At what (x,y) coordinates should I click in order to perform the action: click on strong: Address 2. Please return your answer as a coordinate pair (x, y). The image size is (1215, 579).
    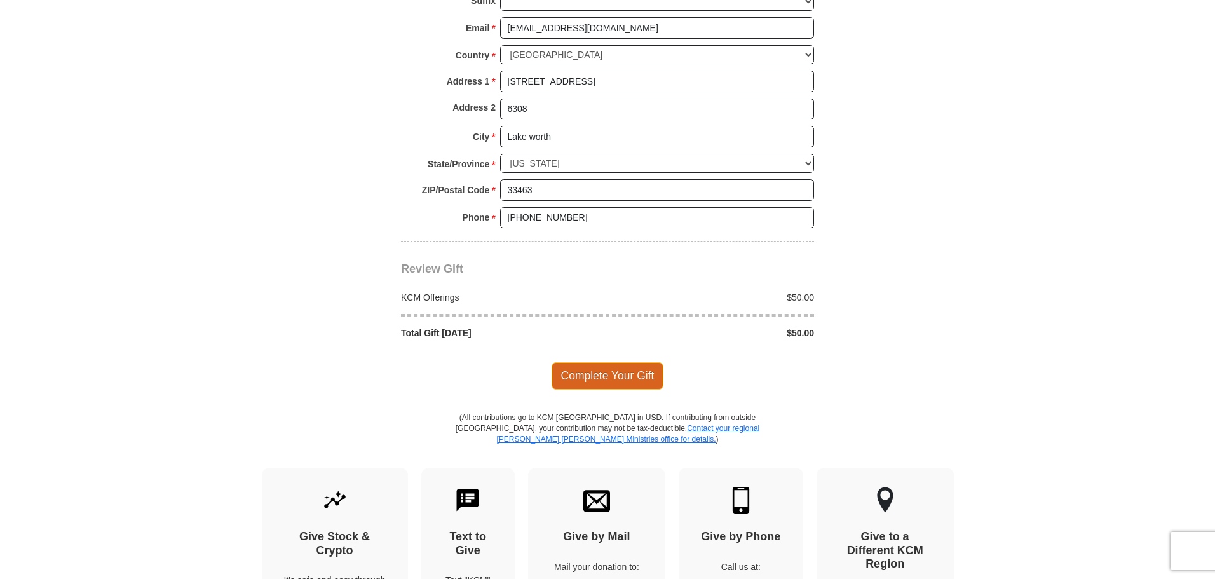
    Looking at the image, I should click on (474, 107).